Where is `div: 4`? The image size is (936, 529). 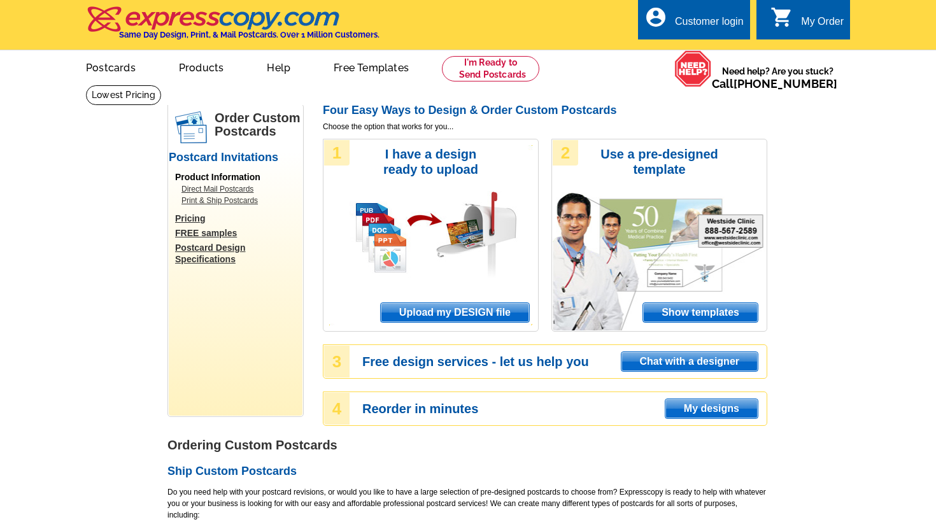 div: 4 is located at coordinates (337, 409).